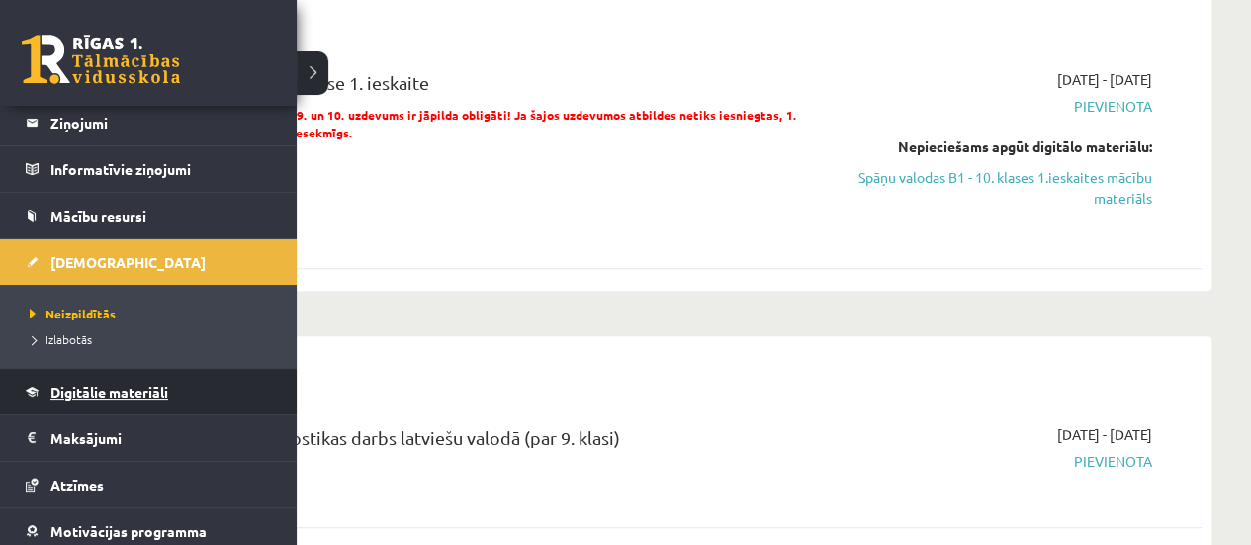  Describe the element at coordinates (101, 59) in the screenshot. I see `a: Rīgas 1. Tālmācības vidusskola` at that location.